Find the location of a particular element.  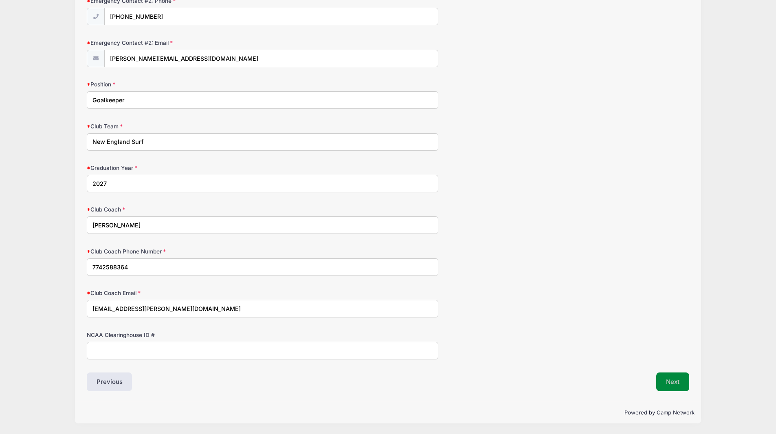

input: email@email.com is located at coordinates (271, 58).